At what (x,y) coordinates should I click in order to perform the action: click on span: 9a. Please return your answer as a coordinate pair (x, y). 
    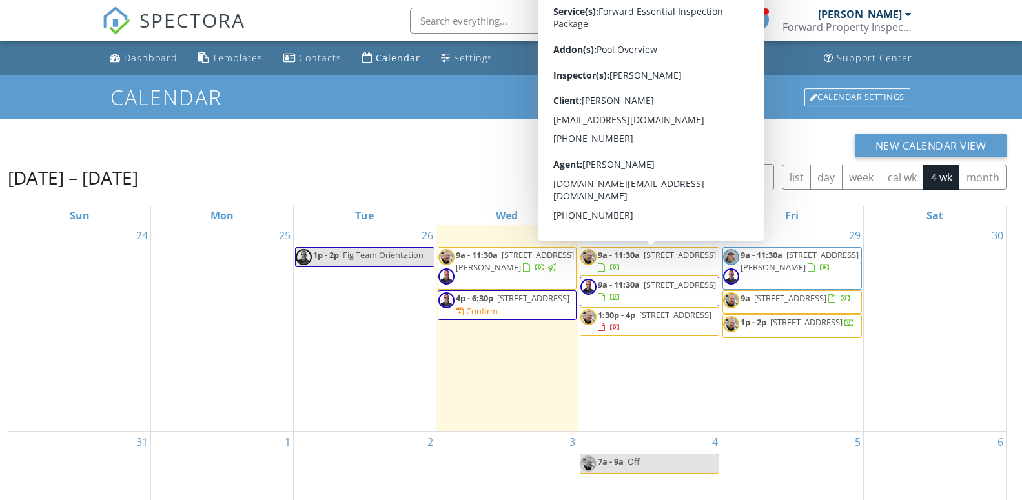
    Looking at the image, I should click on (745, 298).